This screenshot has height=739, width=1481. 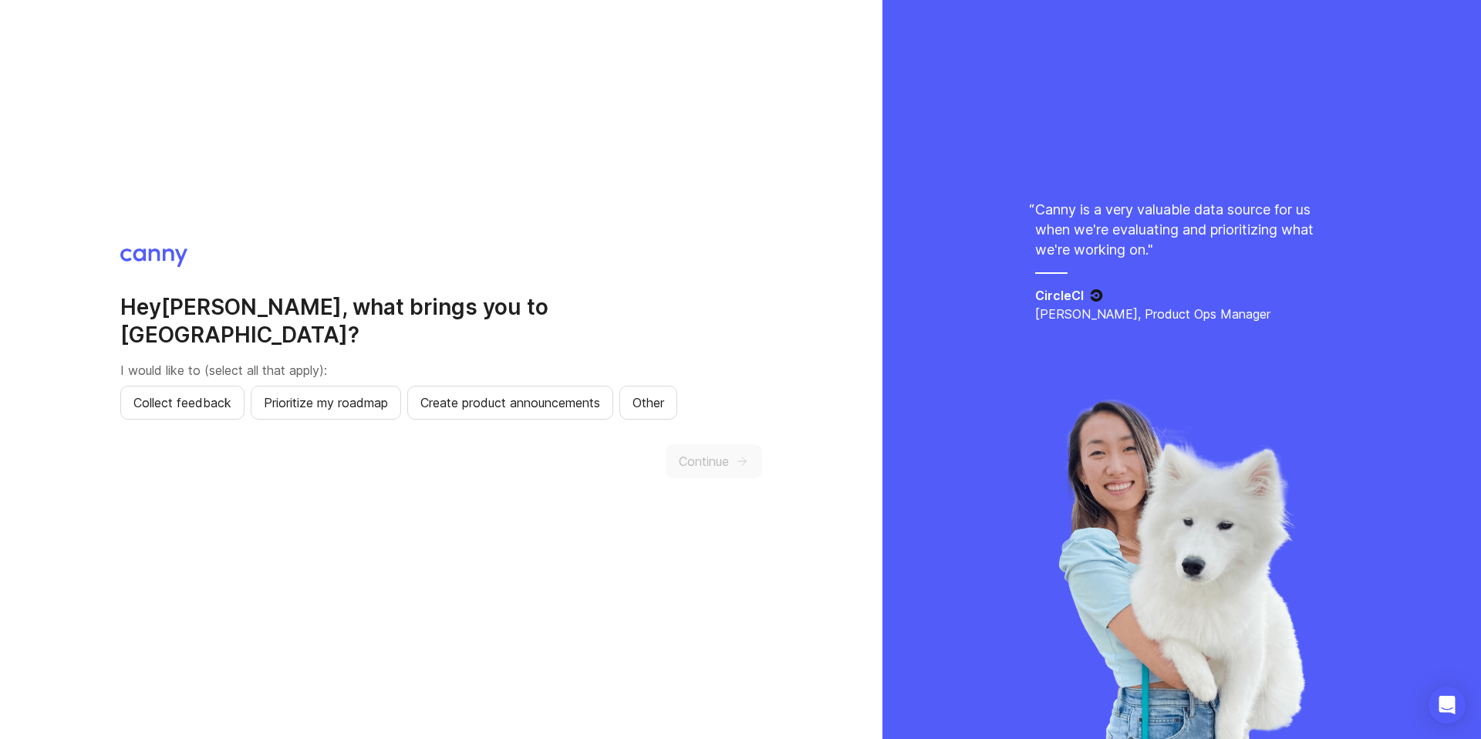 What do you see at coordinates (648, 403) in the screenshot?
I see `span: Other` at bounding box center [648, 403].